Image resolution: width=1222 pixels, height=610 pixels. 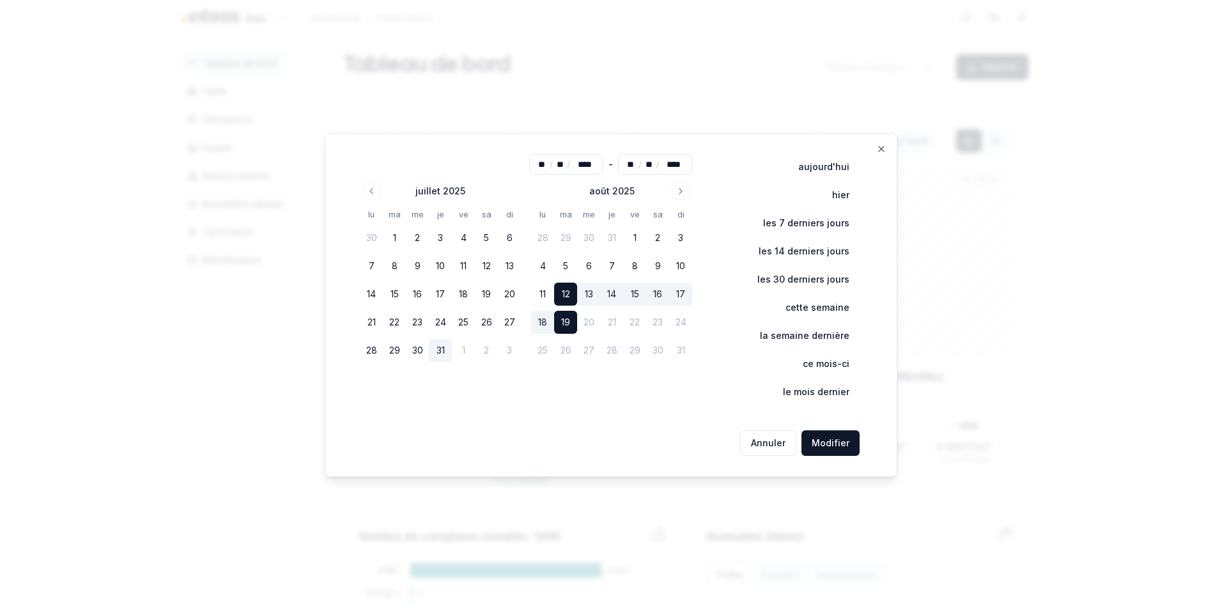 I want to click on button: hier, so click(x=832, y=195).